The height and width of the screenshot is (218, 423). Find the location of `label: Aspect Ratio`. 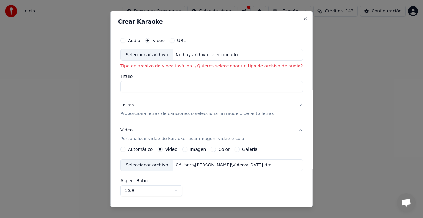

label: Aspect Ratio is located at coordinates (212, 181).